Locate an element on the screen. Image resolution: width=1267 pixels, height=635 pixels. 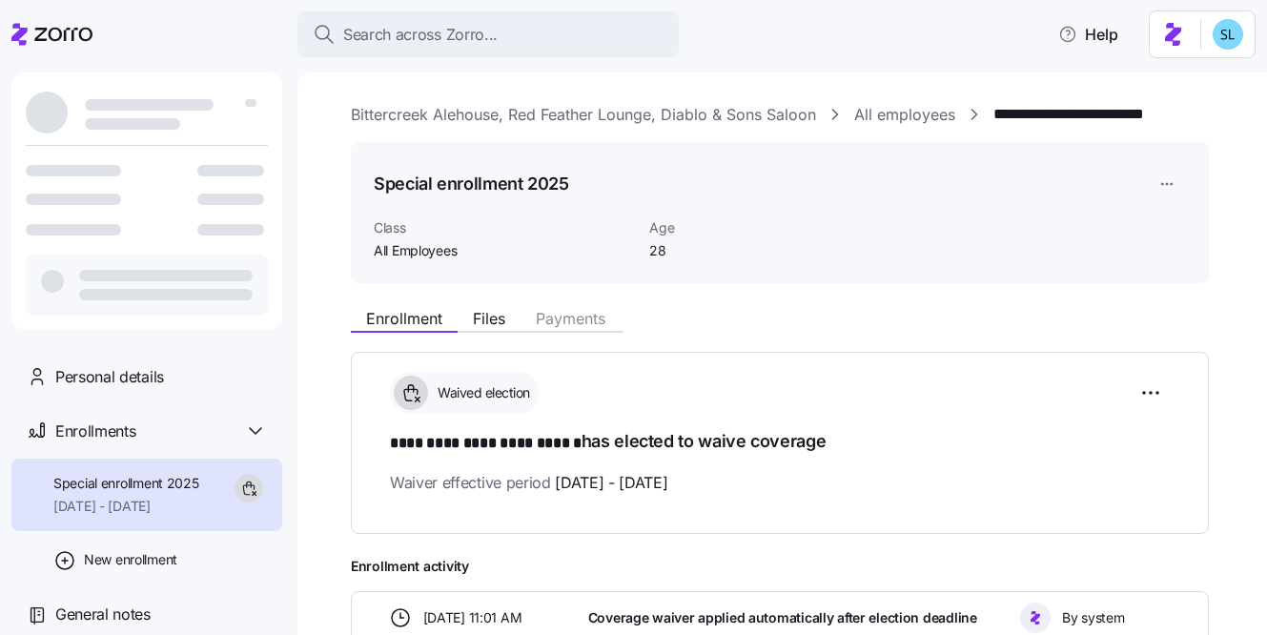
span: By system is located at coordinates (1092, 618).